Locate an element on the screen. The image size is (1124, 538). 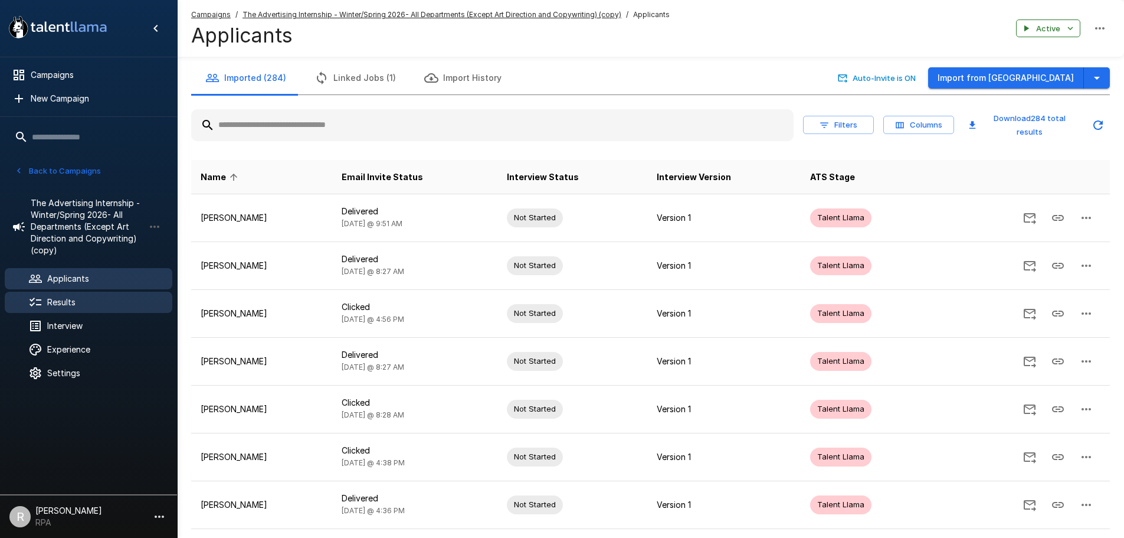
button: Columns is located at coordinates (919, 125).